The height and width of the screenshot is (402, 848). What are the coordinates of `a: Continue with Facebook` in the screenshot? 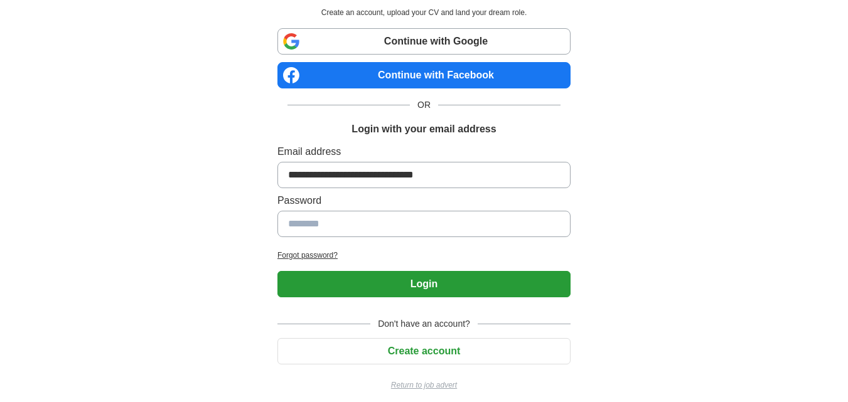 It's located at (424, 75).